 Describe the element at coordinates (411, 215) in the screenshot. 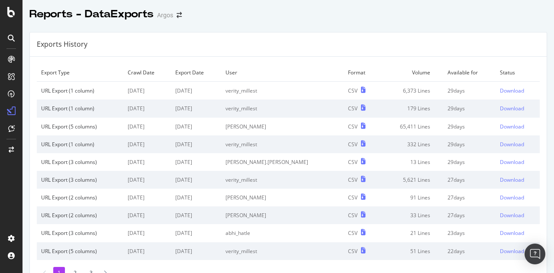

I see `td: 33 Lines` at that location.